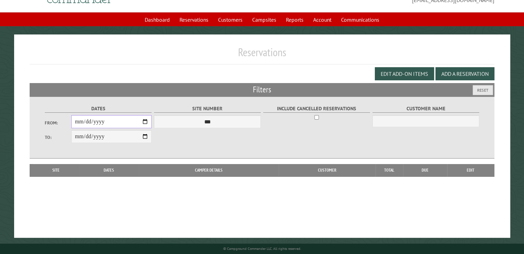 The width and height of the screenshot is (524, 254). What do you see at coordinates (317, 109) in the screenshot?
I see `label: Include Cancelled Reservations` at bounding box center [317, 109].